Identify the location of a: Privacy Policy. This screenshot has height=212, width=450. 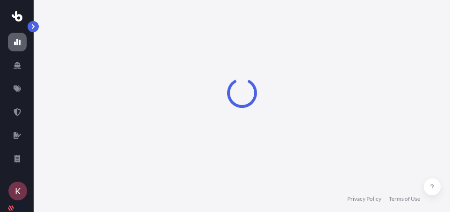
(364, 199).